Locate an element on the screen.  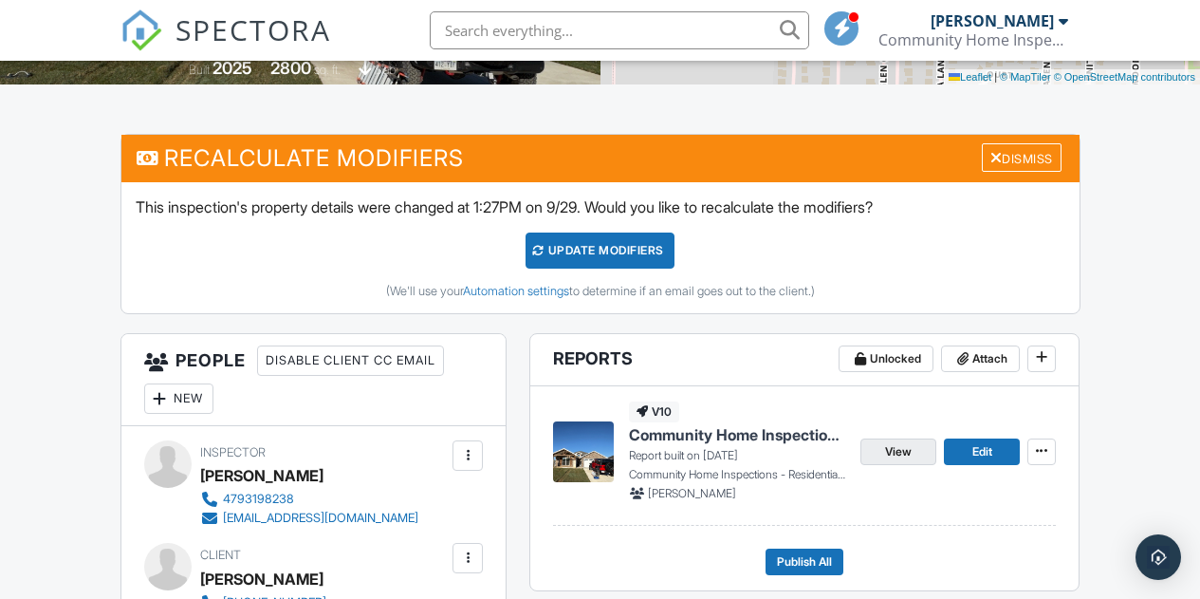
h3: People is located at coordinates (314, 380).